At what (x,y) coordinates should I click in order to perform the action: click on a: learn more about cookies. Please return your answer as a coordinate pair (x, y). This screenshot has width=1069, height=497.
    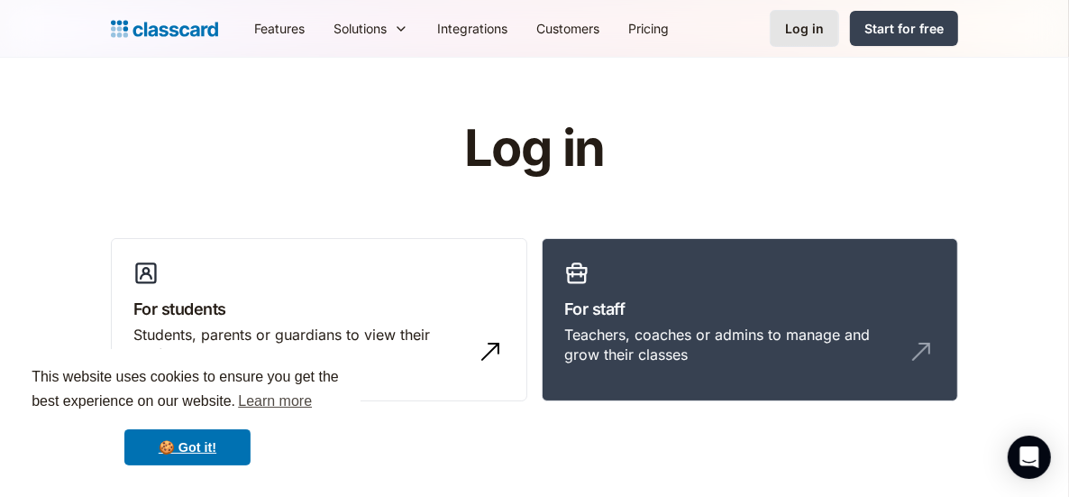
    Looking at the image, I should click on (275, 401).